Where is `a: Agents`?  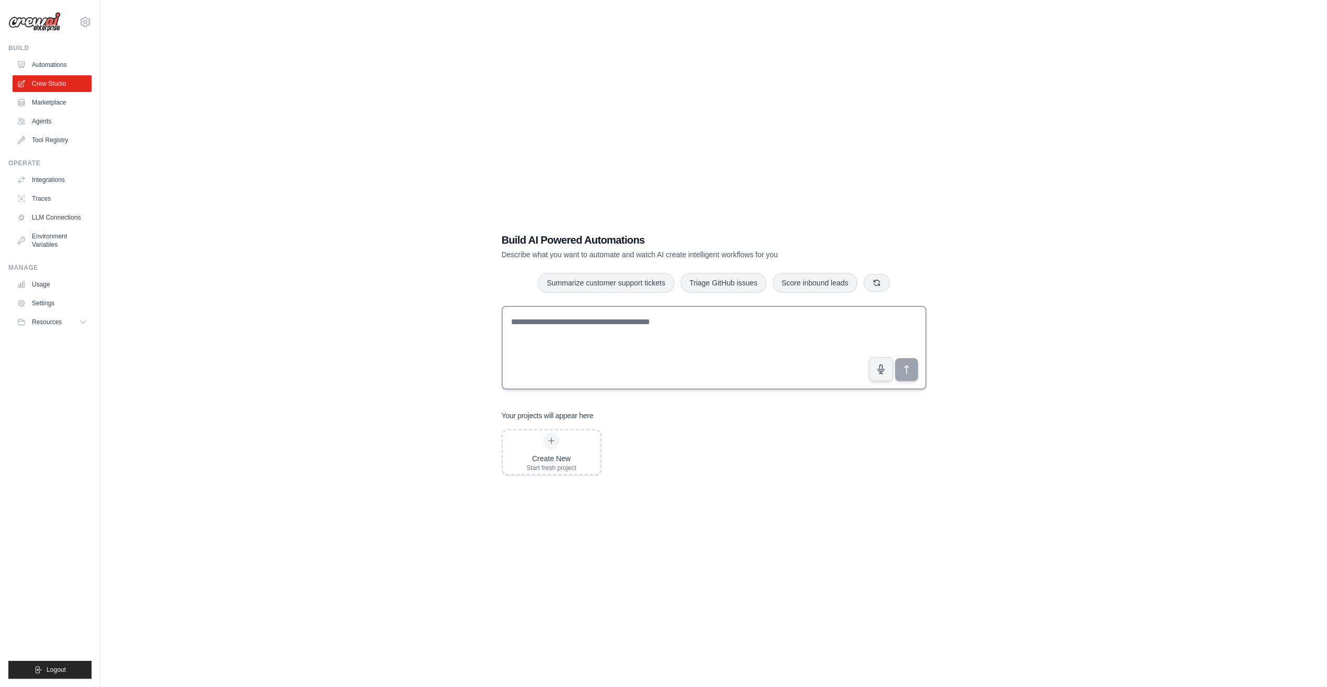
a: Agents is located at coordinates (52, 121).